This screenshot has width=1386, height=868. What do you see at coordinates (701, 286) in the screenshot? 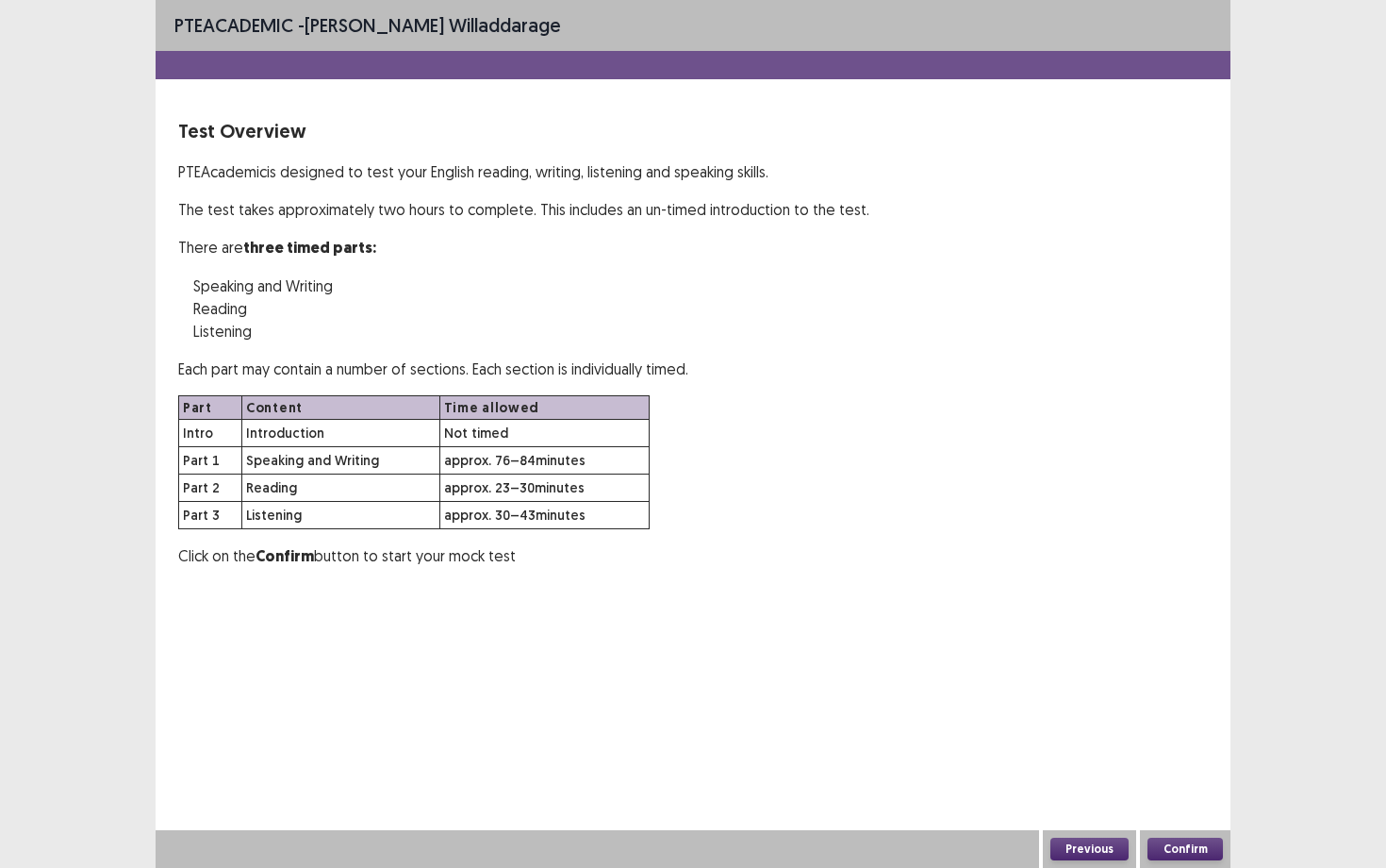
I see `p: Speaking and Writing` at bounding box center [701, 286].